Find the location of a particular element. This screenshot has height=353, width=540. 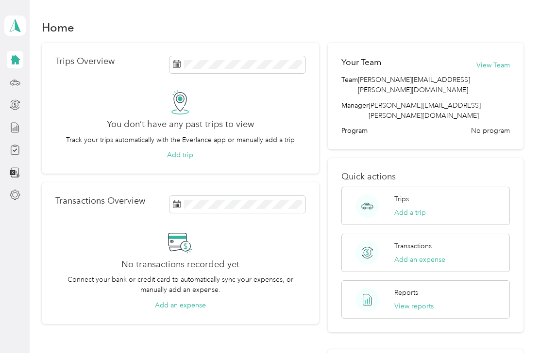

button: Add a trip is located at coordinates (410, 213).